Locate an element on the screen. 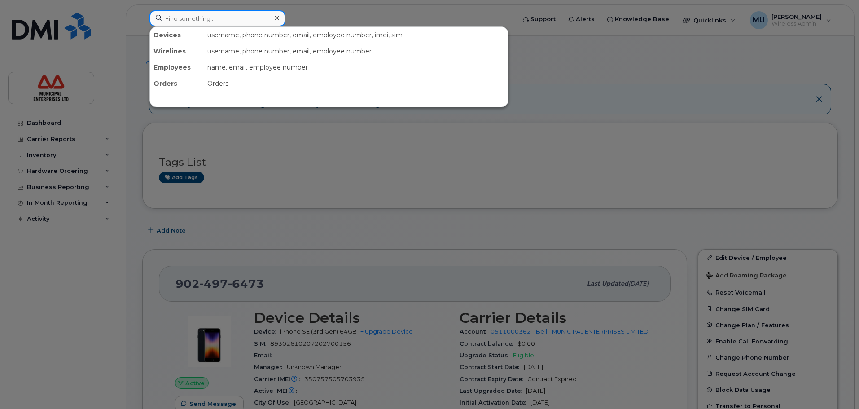 This screenshot has width=859, height=409. div: username, phone number, email, employee number is located at coordinates (356, 51).